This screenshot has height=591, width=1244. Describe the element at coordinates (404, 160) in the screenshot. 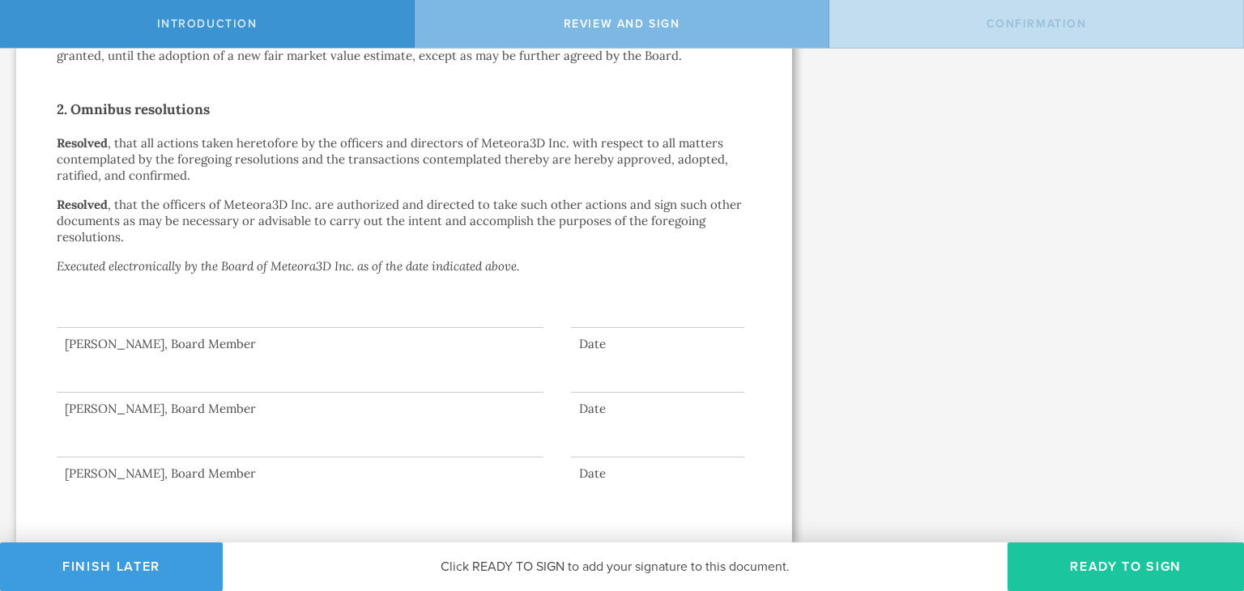

I see `p: , that all actions taken heretofore by the officers and directors of Meteora3D Inc. with respect ...` at that location.